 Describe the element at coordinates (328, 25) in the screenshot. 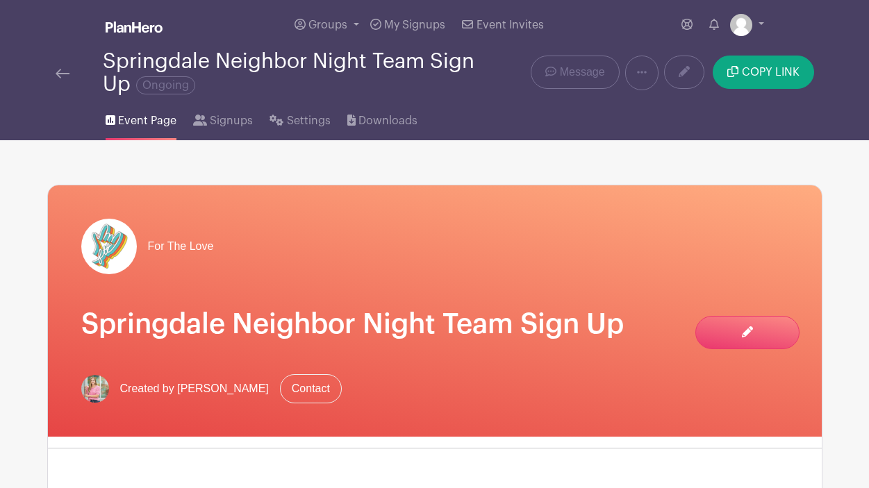

I see `span: Groups` at that location.